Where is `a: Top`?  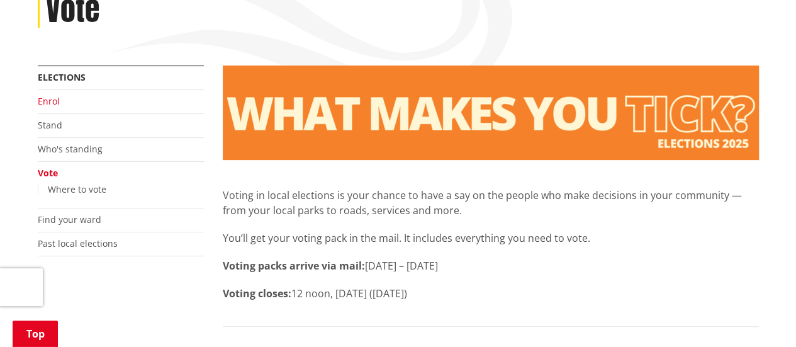 a: Top is located at coordinates (35, 333).